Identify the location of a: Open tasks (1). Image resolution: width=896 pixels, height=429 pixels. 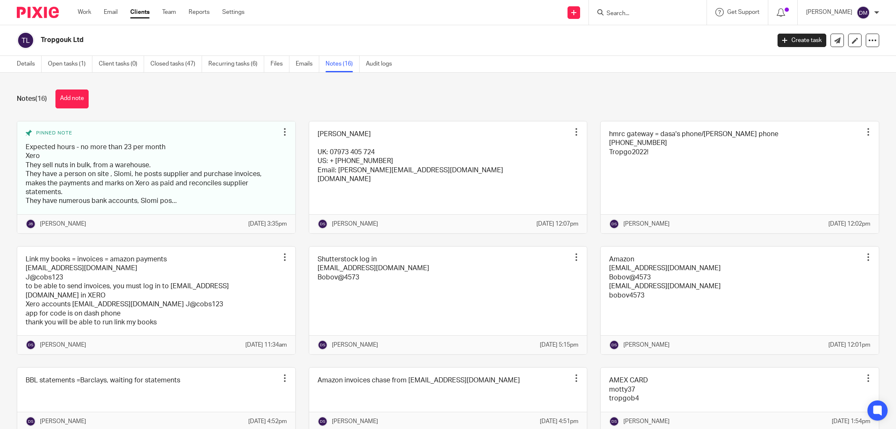
(70, 64).